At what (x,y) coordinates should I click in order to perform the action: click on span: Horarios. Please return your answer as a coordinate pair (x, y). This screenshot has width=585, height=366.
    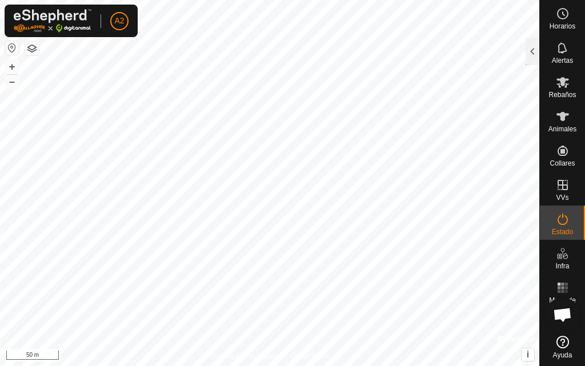
    Looking at the image, I should click on (562, 26).